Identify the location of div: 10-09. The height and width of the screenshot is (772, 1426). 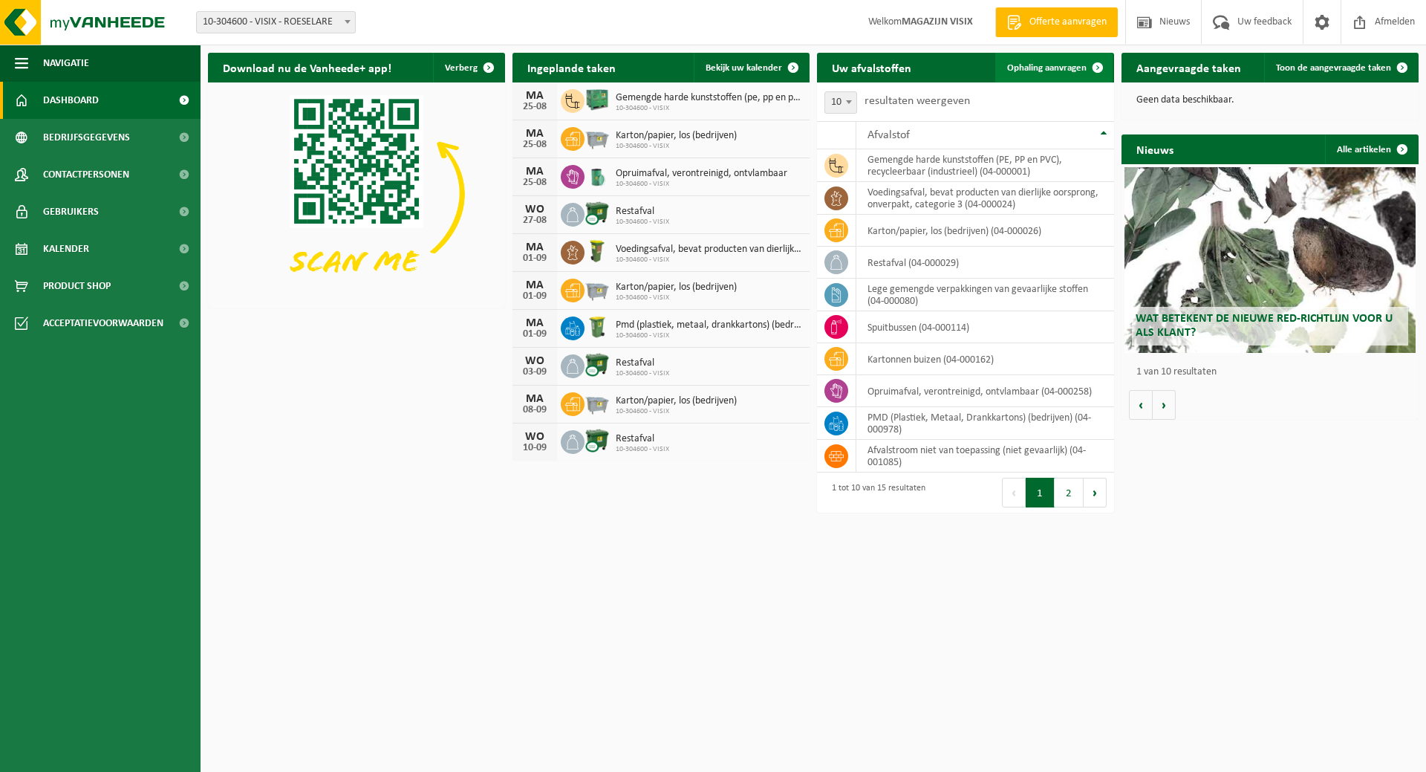
(535, 448).